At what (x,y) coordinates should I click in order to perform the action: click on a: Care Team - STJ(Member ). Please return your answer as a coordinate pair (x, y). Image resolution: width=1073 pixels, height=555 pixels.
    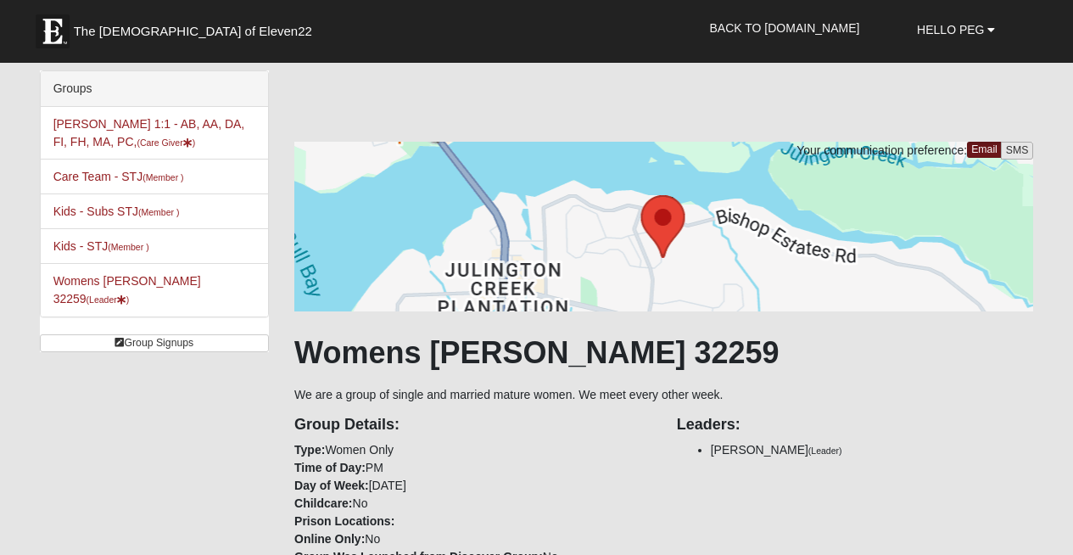
    Looking at the image, I should click on (119, 177).